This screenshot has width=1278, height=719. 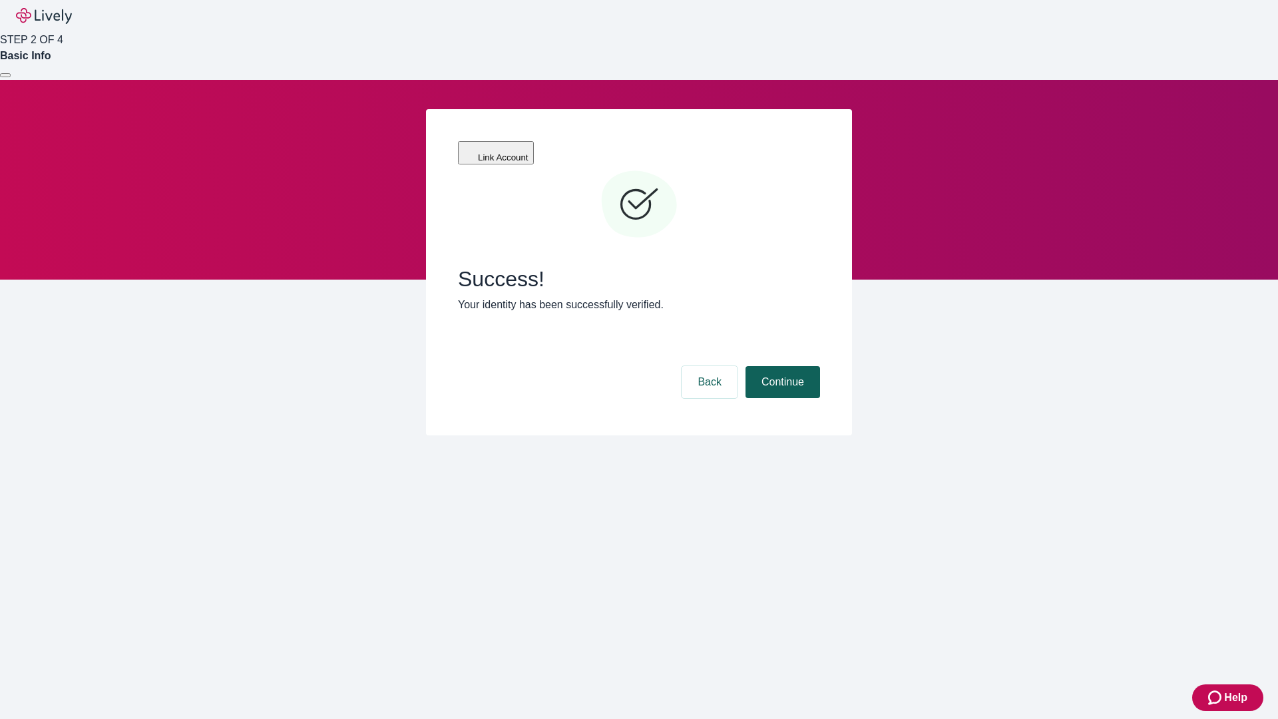 I want to click on span: Help, so click(x=1235, y=697).